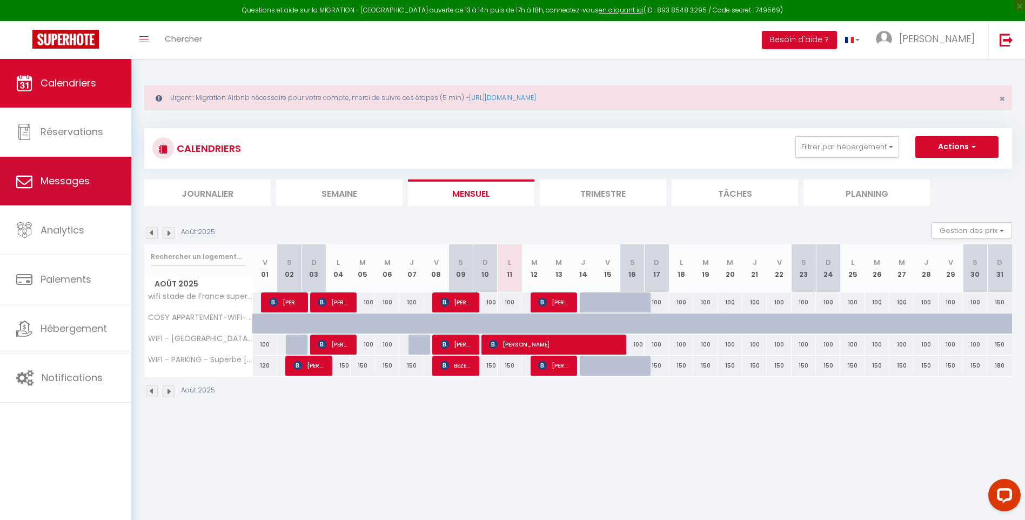 The image size is (1025, 520). Describe the element at coordinates (852, 268) in the screenshot. I see `th: 25` at that location.